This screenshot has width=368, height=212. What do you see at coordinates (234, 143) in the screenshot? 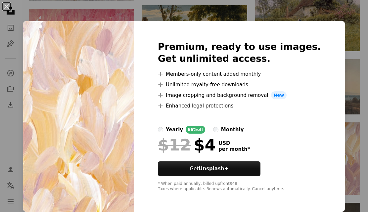
I see `span: USD` at bounding box center [234, 143].